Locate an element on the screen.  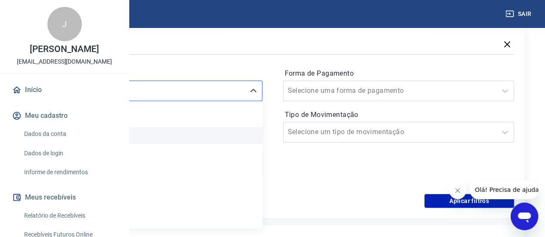
label: Tipo de Movimentação is located at coordinates (399, 115).